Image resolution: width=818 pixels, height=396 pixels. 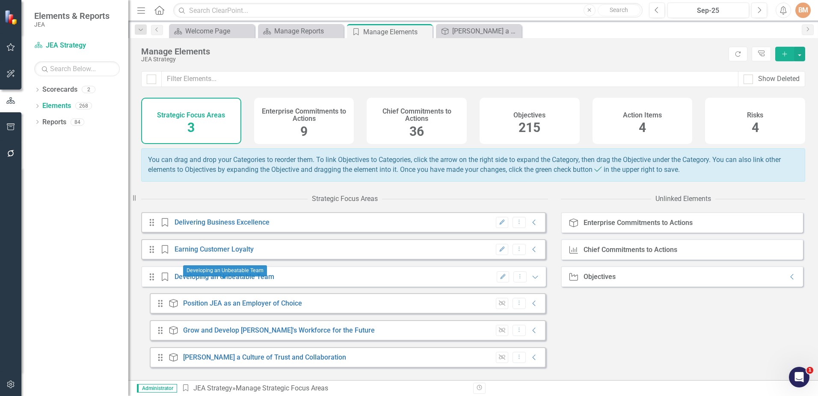 What do you see at coordinates (214, 249) in the screenshot?
I see `a: Earning Customer Loyalty` at bounding box center [214, 249].